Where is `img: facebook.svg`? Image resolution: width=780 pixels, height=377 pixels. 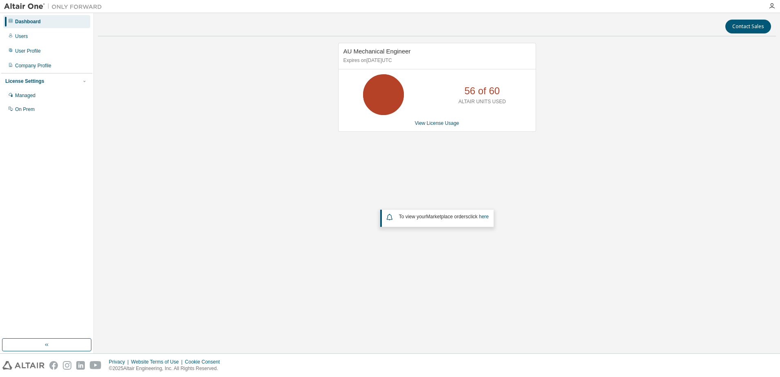
img: facebook.svg is located at coordinates (53, 365).